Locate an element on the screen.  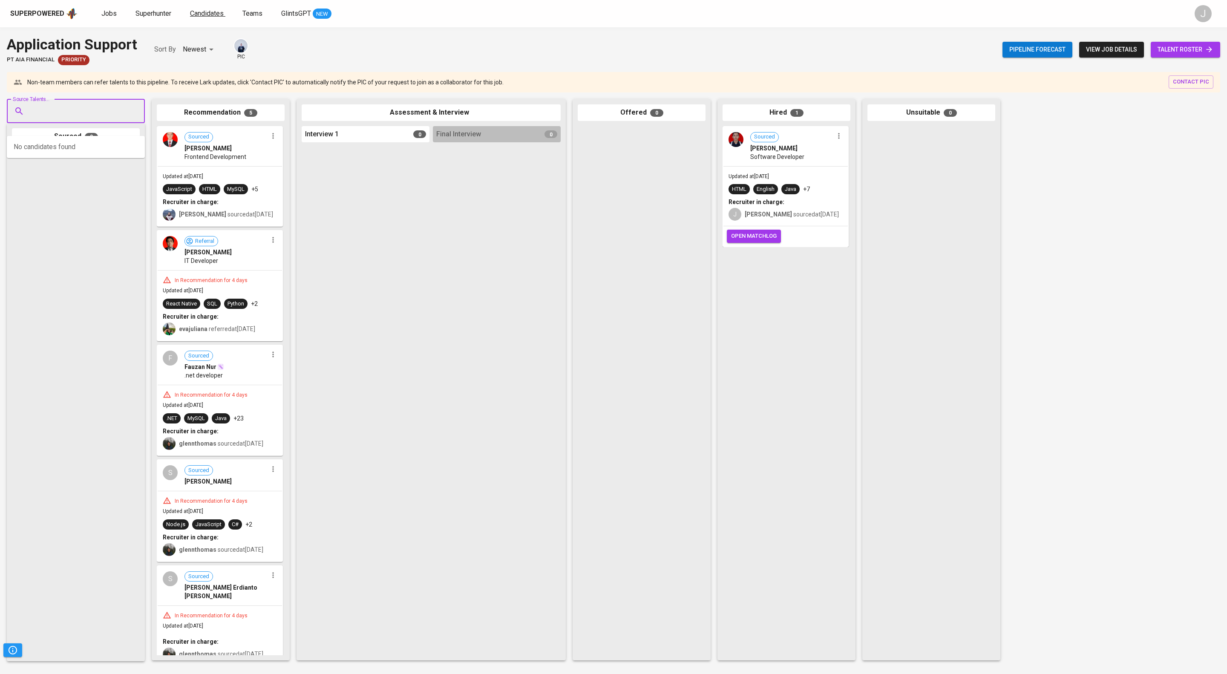
div: C# is located at coordinates (235, 524).